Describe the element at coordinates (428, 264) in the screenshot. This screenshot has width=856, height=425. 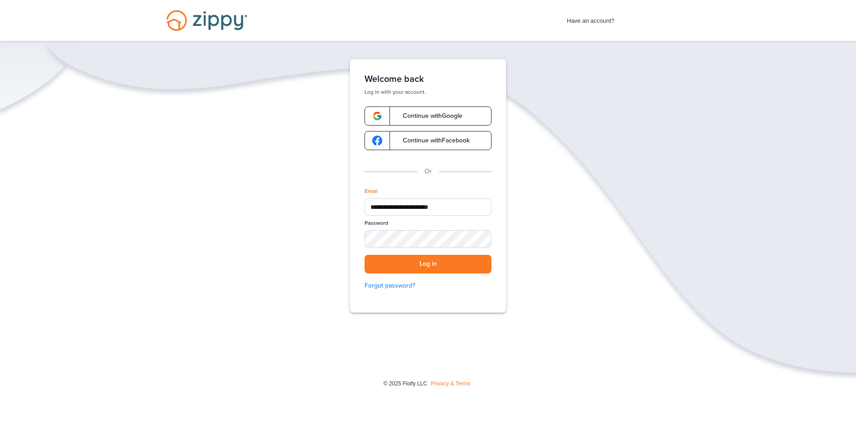
I see `button: Log in` at that location.